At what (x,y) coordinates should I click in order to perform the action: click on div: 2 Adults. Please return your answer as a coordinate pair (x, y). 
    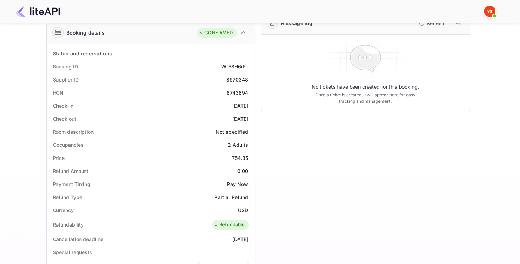
    Looking at the image, I should click on (238, 145).